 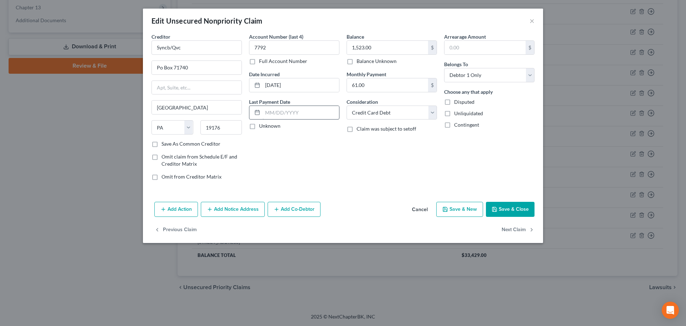 I want to click on label: Arrearage Amount, so click(x=465, y=36).